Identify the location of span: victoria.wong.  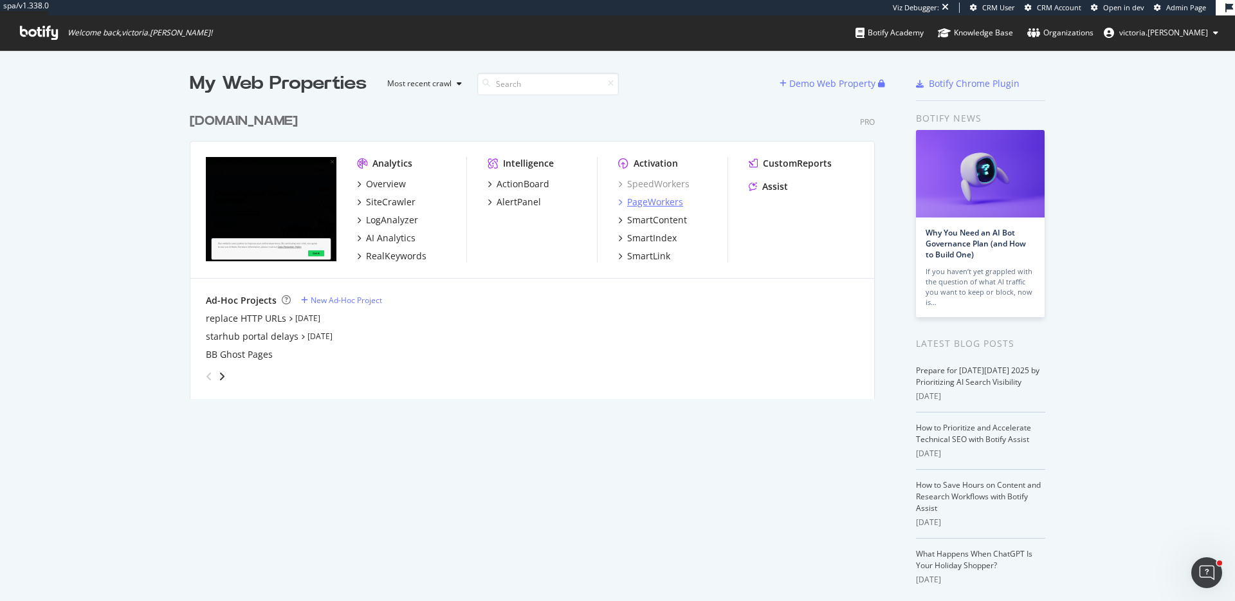
(1164, 32).